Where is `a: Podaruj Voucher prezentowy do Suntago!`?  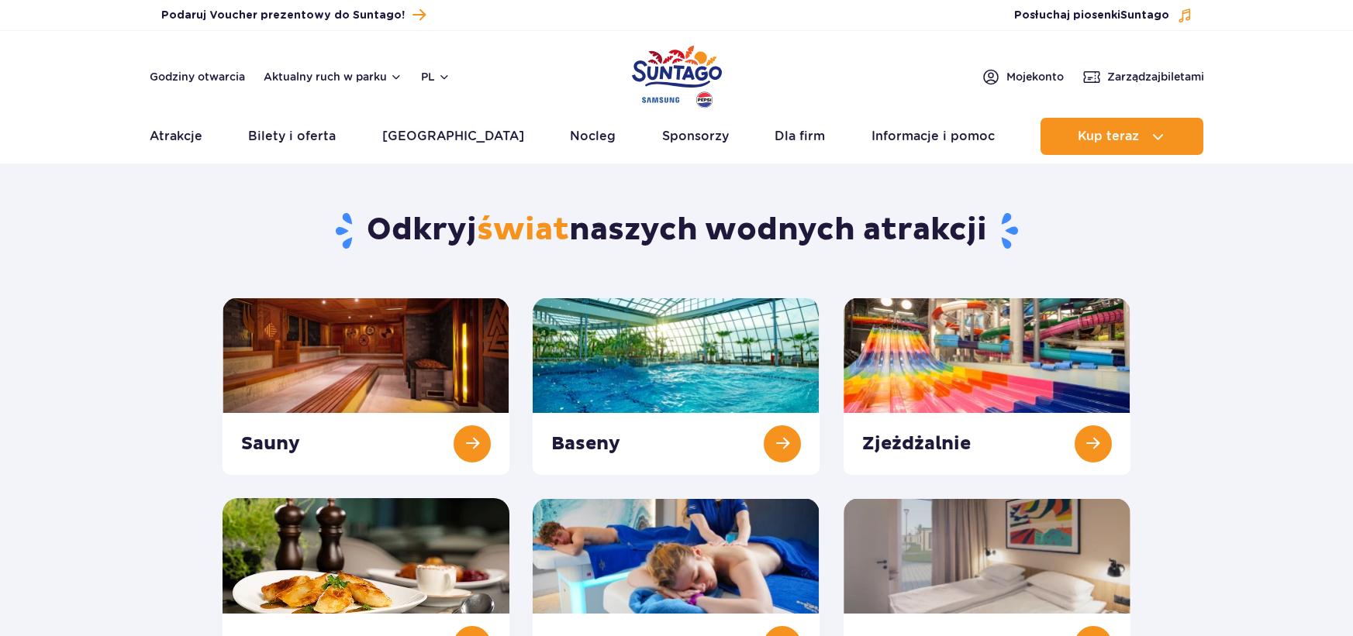 a: Podaruj Voucher prezentowy do Suntago! is located at coordinates (293, 15).